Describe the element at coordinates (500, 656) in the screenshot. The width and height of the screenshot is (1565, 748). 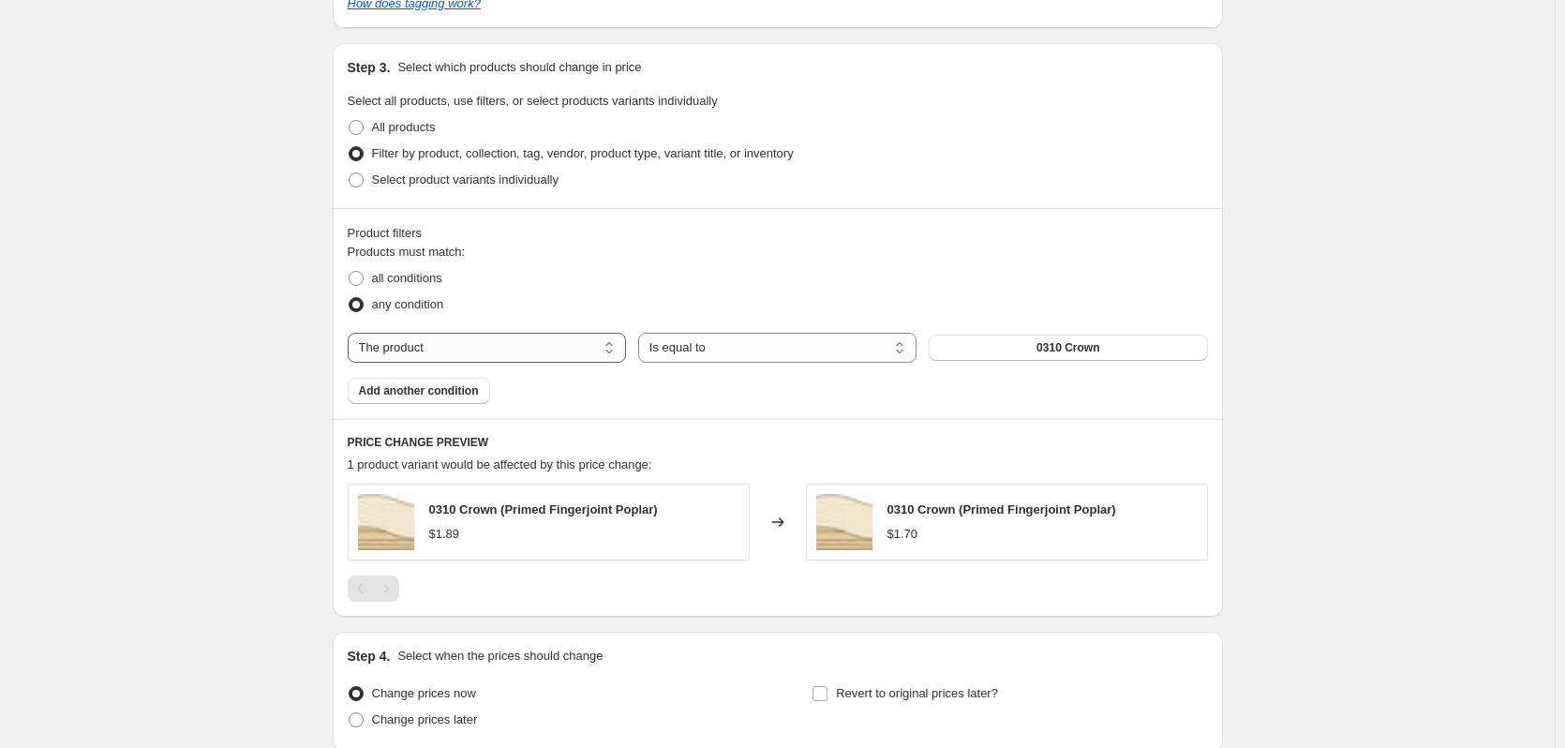
I see `p: Select when the prices should change` at that location.